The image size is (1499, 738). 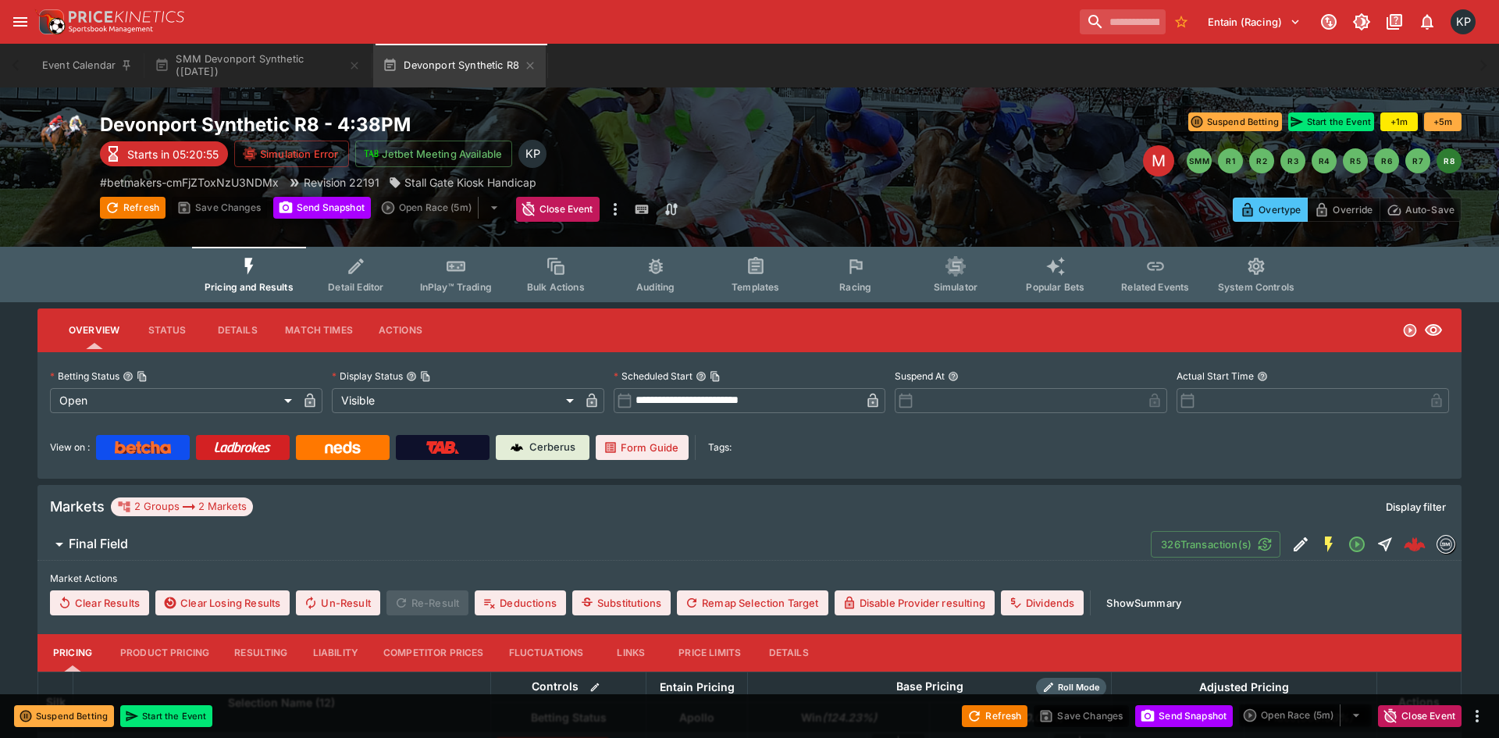 What do you see at coordinates (557, 209) in the screenshot?
I see `button: Close Event` at bounding box center [557, 209].